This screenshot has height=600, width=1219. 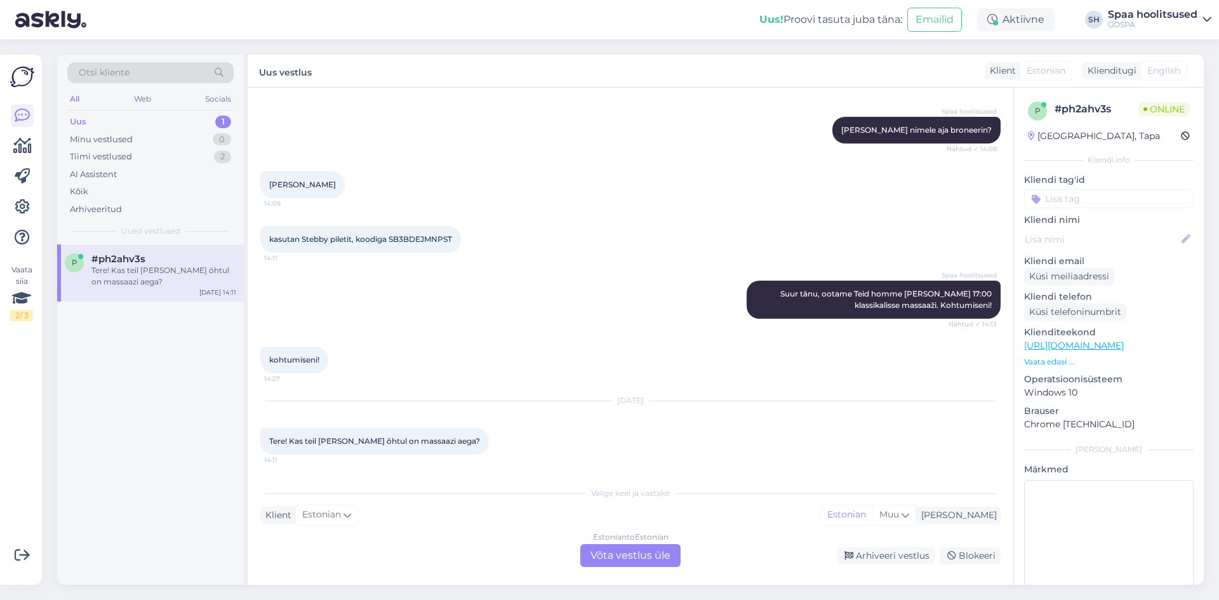 I want to click on input: Lisa nimi, so click(x=1102, y=239).